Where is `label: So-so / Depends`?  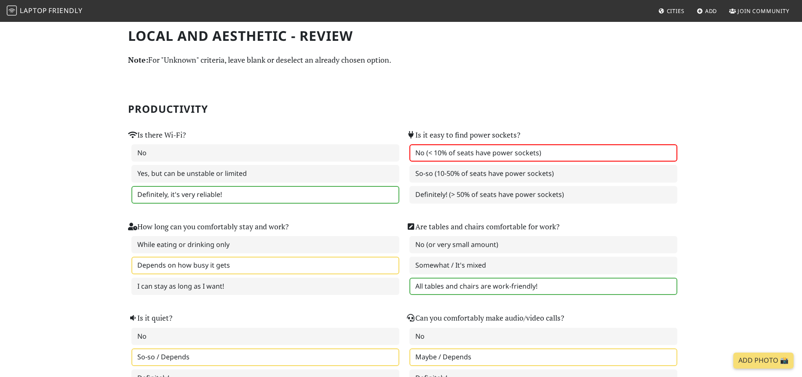 label: So-so / Depends is located at coordinates (265, 357).